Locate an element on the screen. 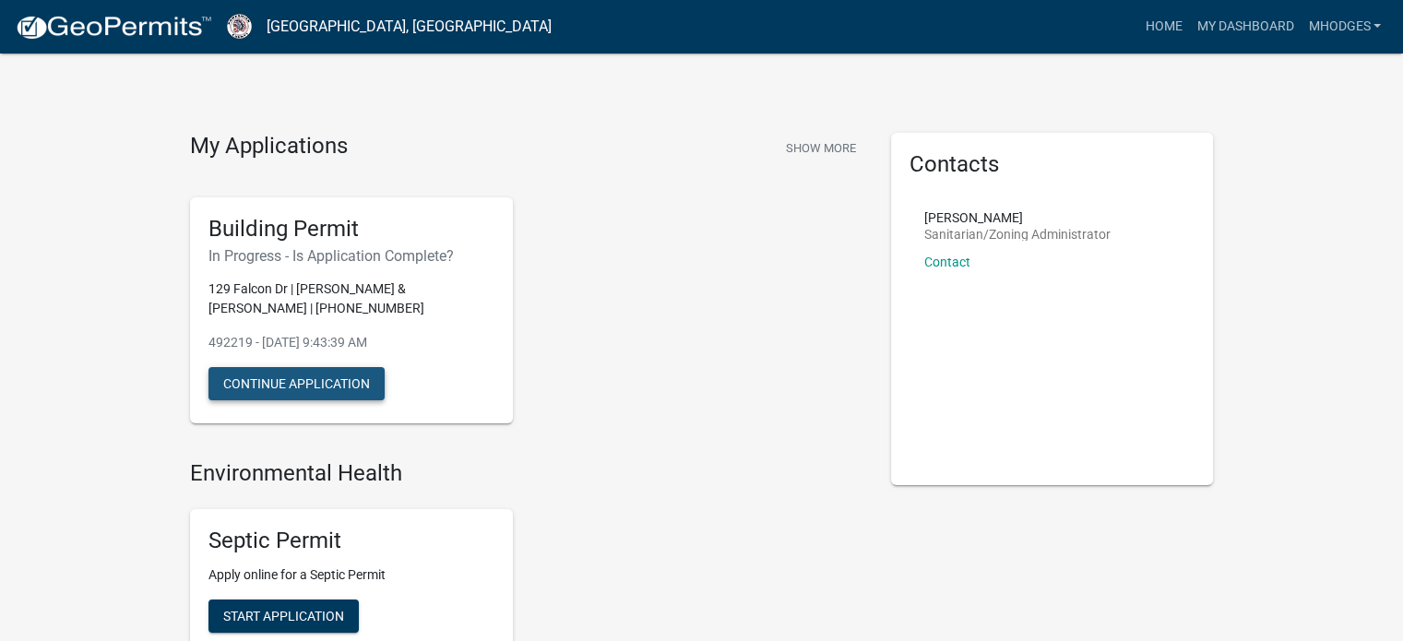 Image resolution: width=1403 pixels, height=641 pixels. span: Start Application is located at coordinates (283, 616).